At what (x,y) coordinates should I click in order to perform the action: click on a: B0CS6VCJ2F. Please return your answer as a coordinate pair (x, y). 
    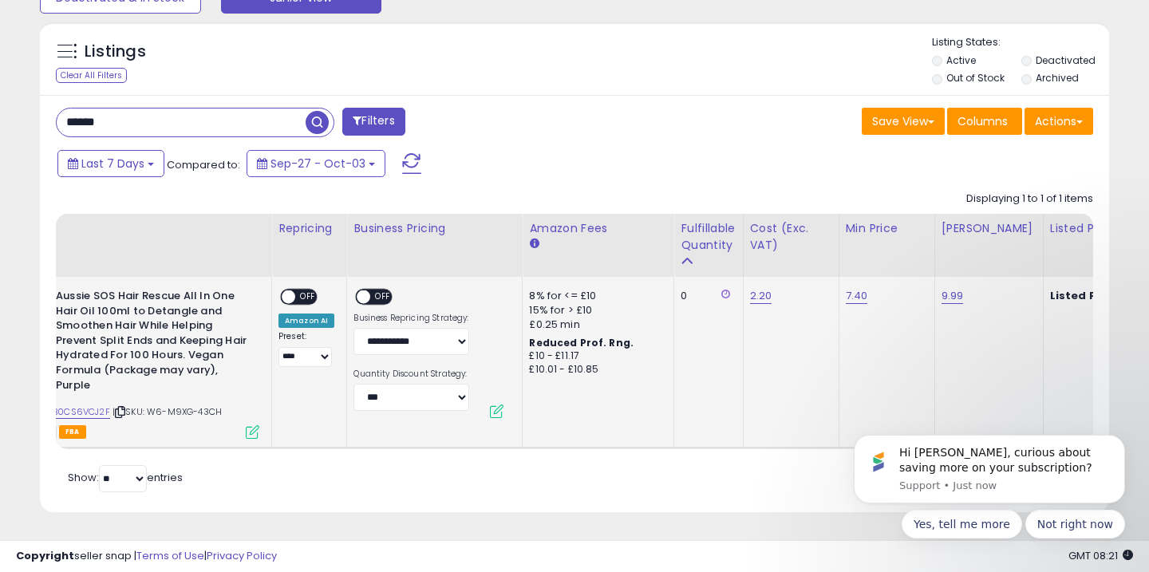
    Looking at the image, I should click on (81, 412).